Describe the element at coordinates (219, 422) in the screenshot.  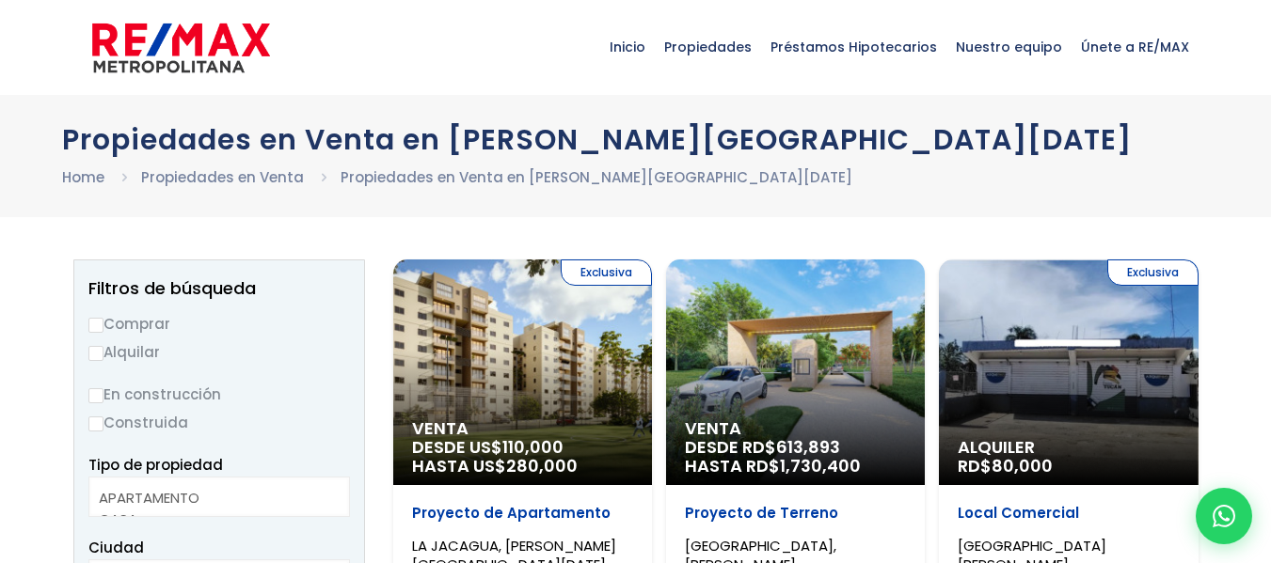
I see `label: Construida` at that location.